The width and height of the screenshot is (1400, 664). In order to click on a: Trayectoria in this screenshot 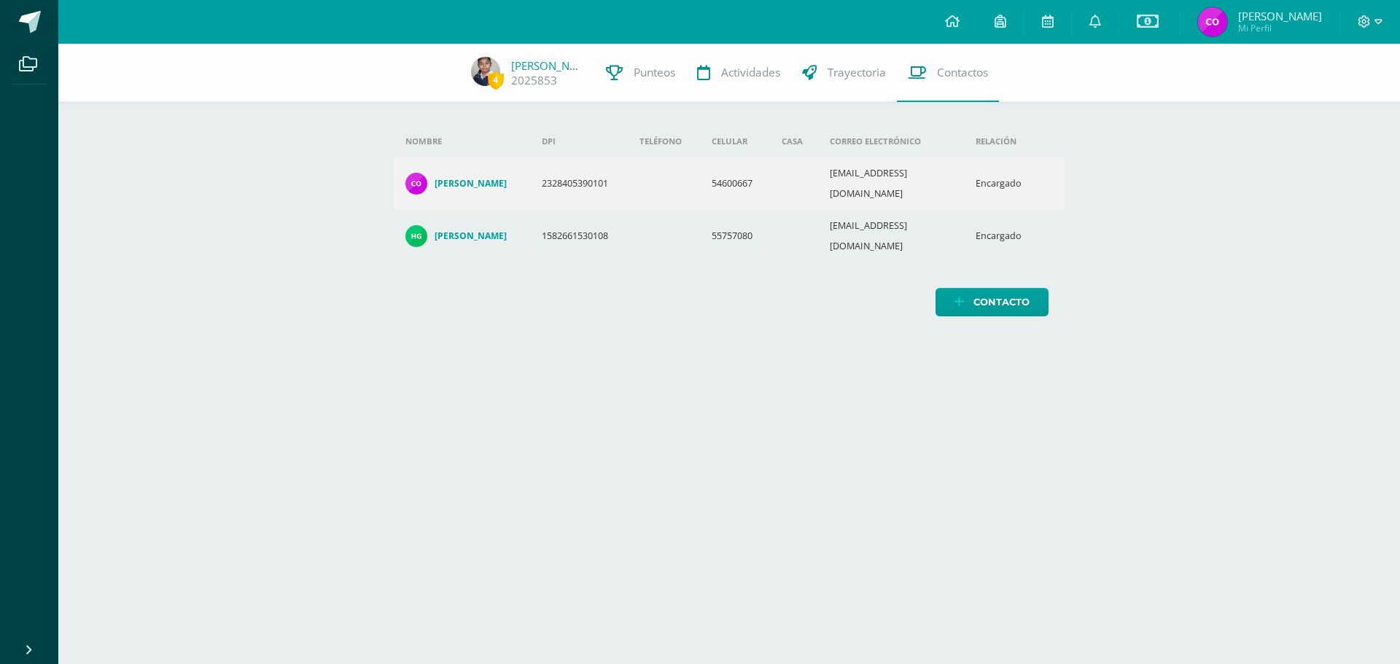, I will do `click(843, 73)`.